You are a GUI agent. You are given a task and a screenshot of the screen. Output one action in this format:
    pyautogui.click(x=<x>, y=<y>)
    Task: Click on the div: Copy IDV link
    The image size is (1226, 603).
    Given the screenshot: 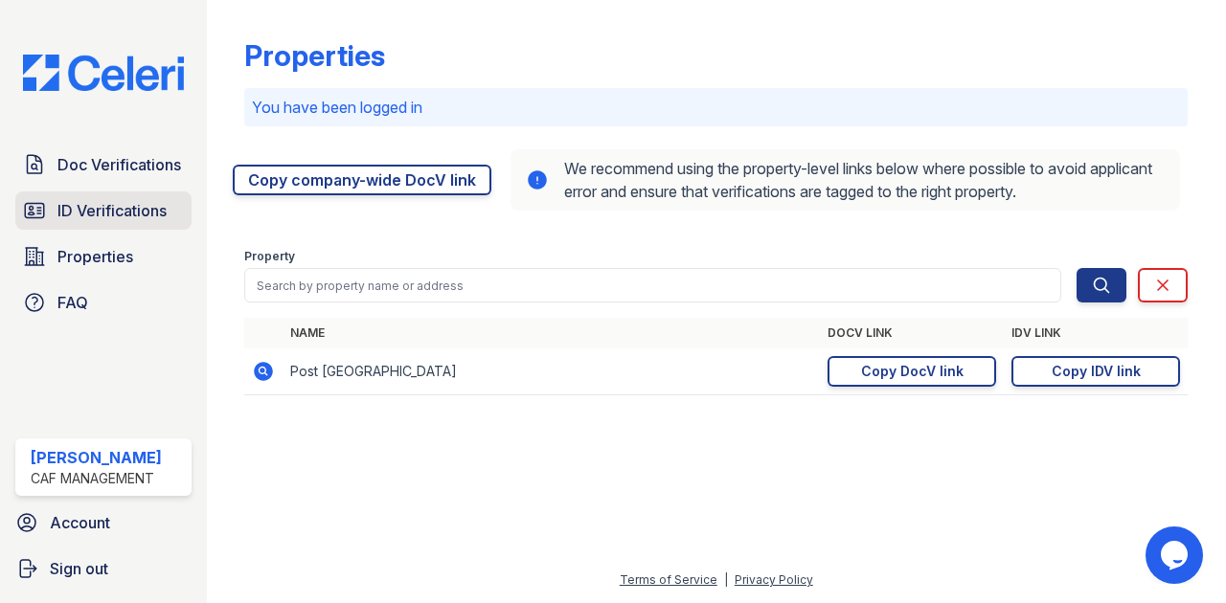 What is the action you would take?
    pyautogui.click(x=1095, y=371)
    